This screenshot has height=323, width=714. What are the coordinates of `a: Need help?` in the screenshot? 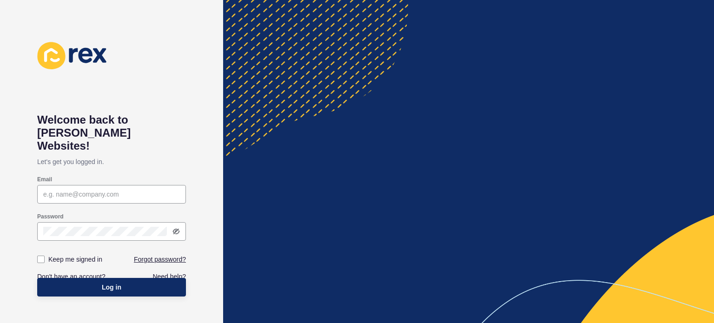 It's located at (169, 277).